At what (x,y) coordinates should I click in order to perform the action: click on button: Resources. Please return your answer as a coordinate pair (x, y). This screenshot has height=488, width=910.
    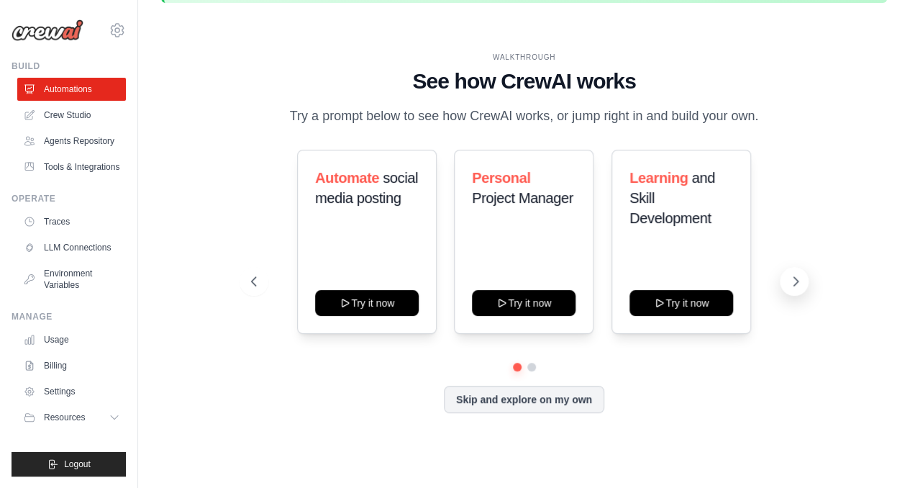
    Looking at the image, I should click on (71, 417).